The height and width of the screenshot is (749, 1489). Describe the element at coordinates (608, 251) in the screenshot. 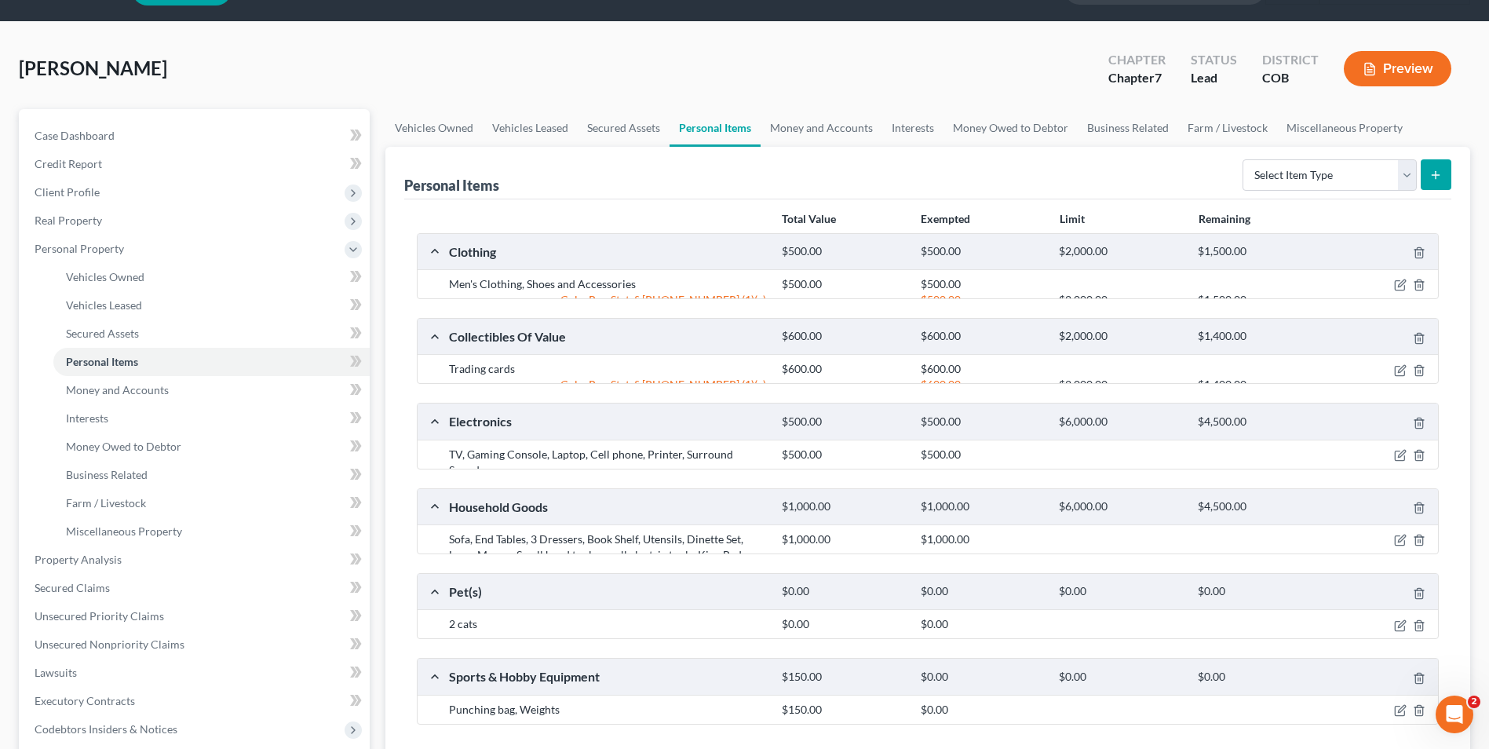

I see `div: Clothing` at that location.